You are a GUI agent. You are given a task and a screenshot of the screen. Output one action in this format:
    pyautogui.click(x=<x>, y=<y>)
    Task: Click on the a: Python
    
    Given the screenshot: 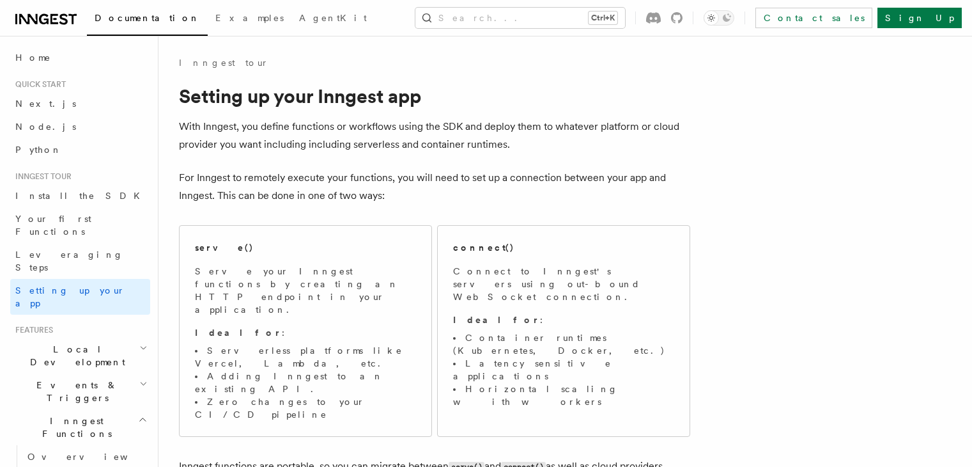 What is the action you would take?
    pyautogui.click(x=80, y=150)
    